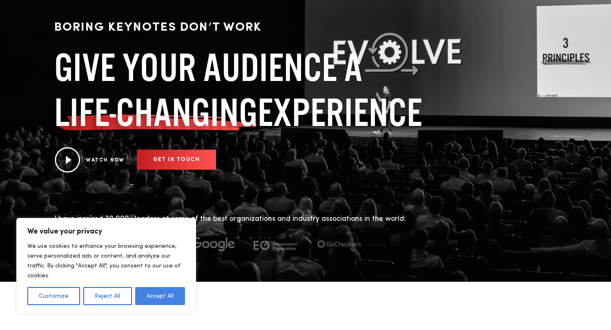  I want to click on a: WATCH NOW, so click(105, 160).